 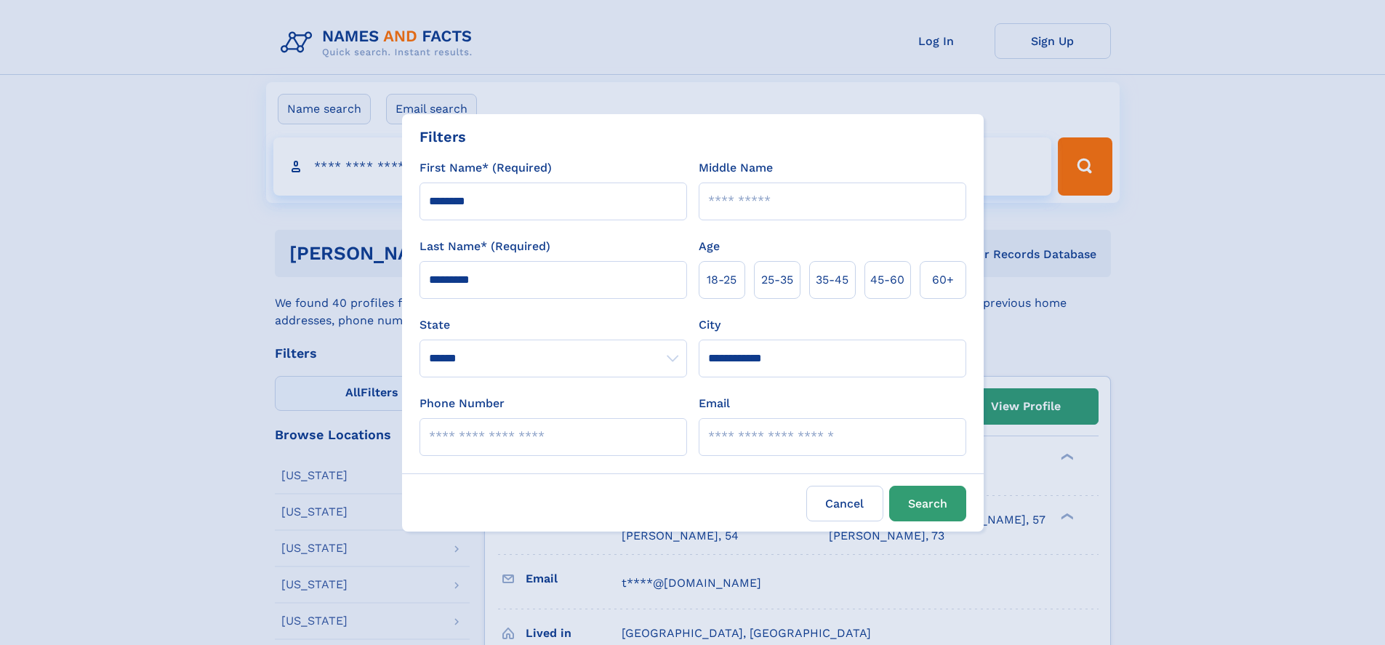 What do you see at coordinates (709, 246) in the screenshot?
I see `label: Age` at bounding box center [709, 246].